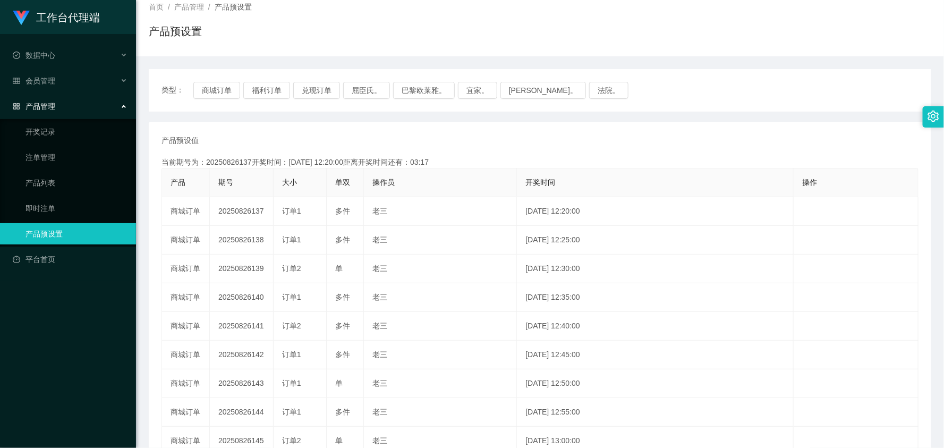 The width and height of the screenshot is (944, 448). I want to click on span: 产品管理, so click(189, 7).